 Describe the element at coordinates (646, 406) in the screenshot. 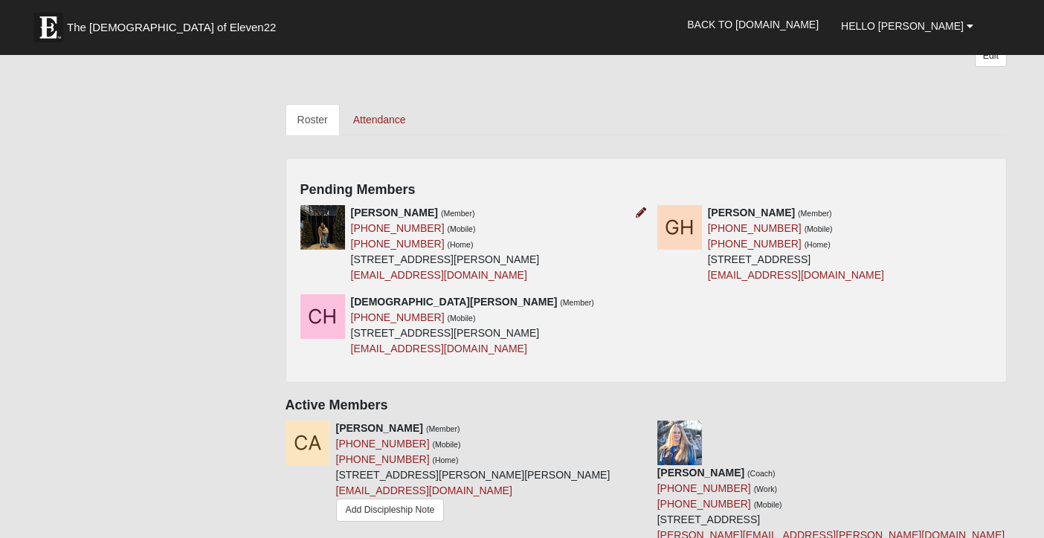

I see `h4: Active Members` at that location.